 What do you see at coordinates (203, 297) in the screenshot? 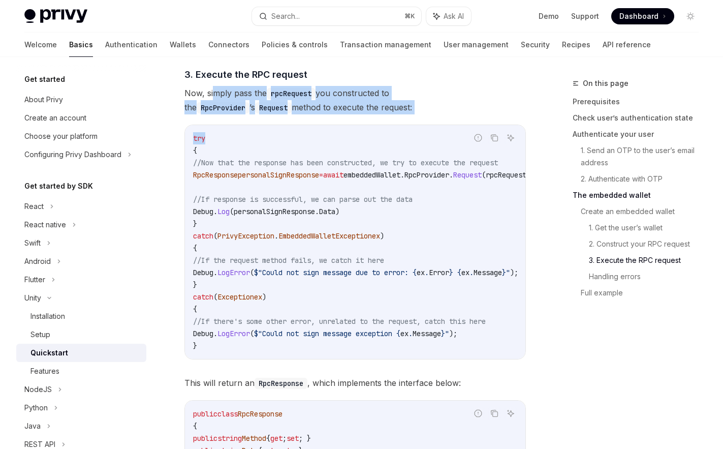
I see `span: catch` at bounding box center [203, 297].